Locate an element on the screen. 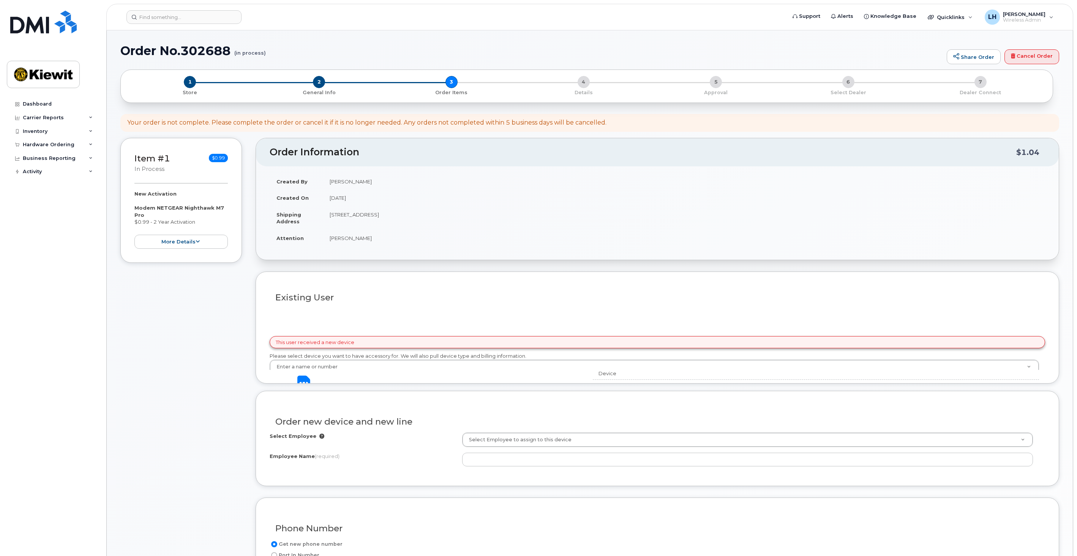 This screenshot has height=556, width=1077. small: in process is located at coordinates (149, 169).